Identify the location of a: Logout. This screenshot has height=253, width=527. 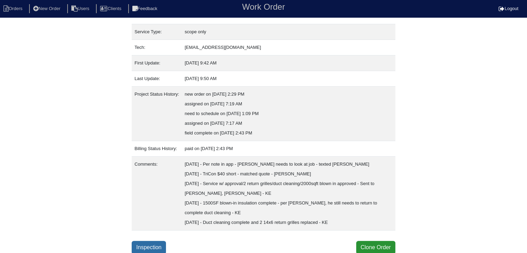
(509, 8).